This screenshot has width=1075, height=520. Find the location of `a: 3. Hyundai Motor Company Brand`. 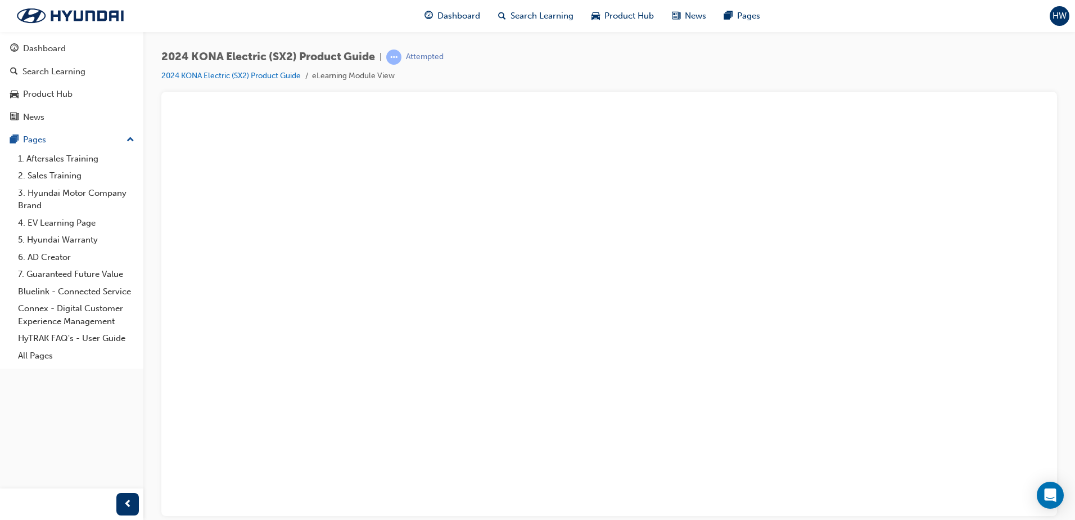

a: 3. Hyundai Motor Company Brand is located at coordinates (76, 199).